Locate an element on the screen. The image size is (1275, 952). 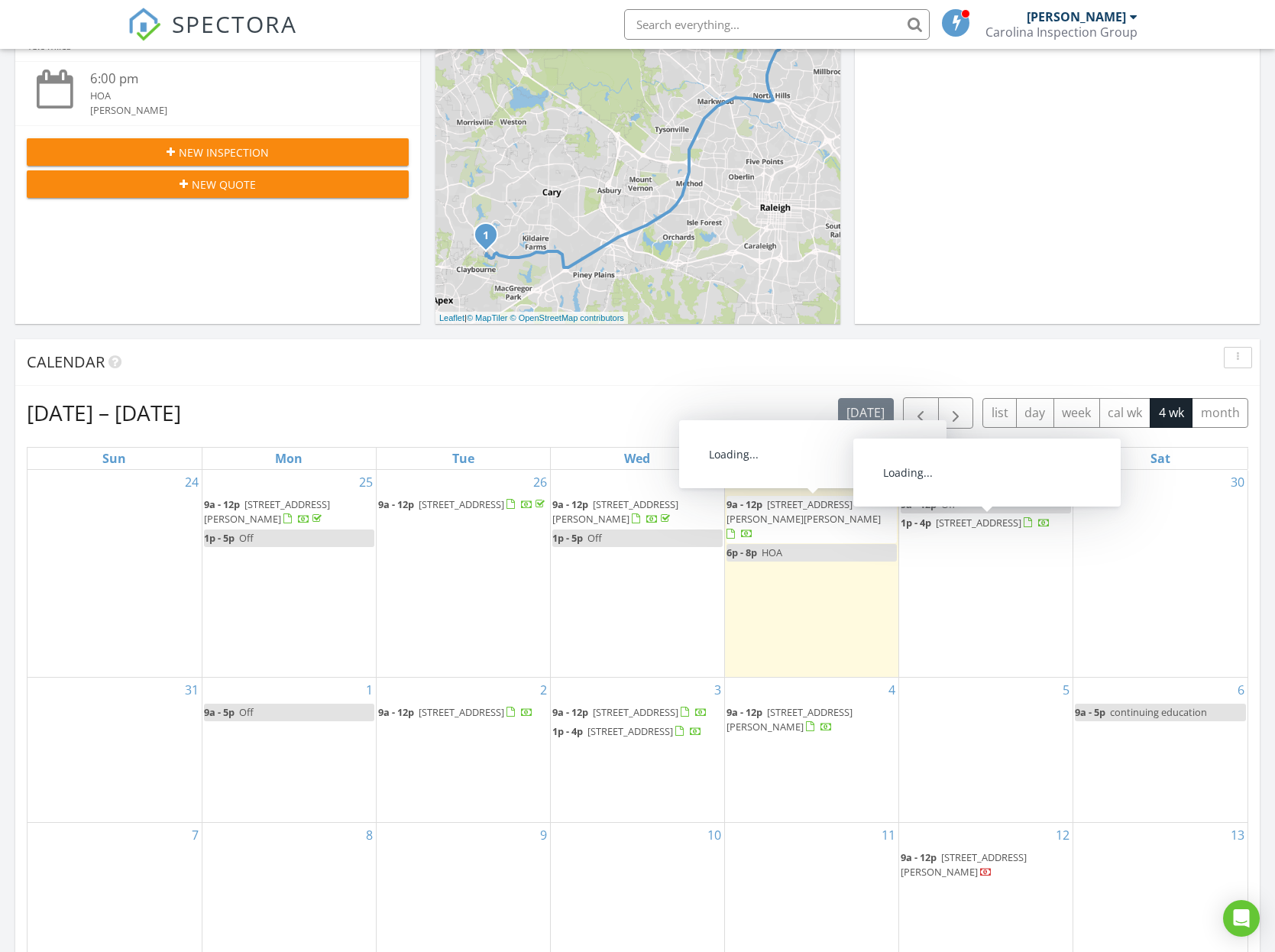
td: Go to August 31, 2025 is located at coordinates (115, 749).